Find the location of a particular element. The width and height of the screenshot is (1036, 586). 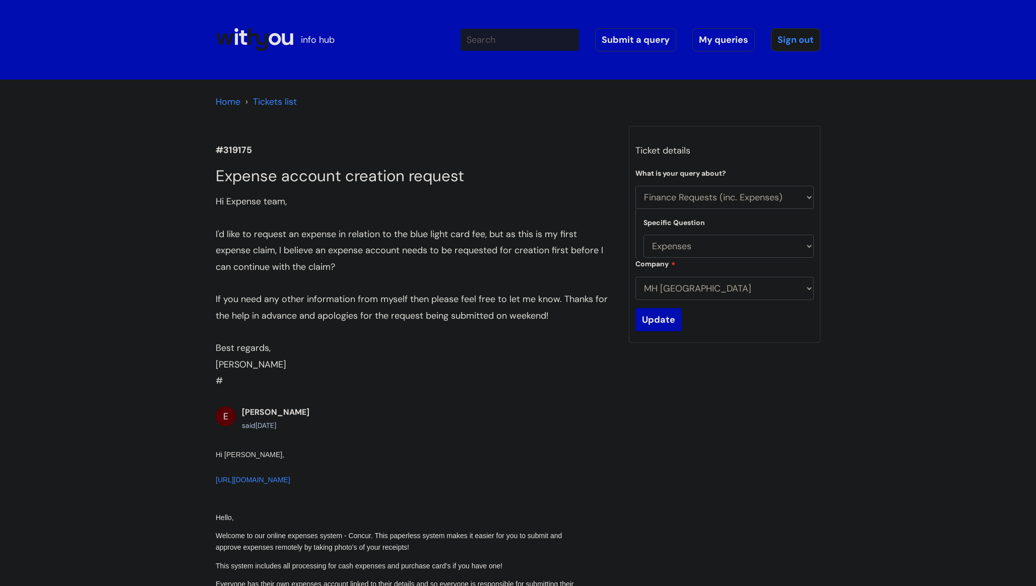

div: said is located at coordinates (276, 426).